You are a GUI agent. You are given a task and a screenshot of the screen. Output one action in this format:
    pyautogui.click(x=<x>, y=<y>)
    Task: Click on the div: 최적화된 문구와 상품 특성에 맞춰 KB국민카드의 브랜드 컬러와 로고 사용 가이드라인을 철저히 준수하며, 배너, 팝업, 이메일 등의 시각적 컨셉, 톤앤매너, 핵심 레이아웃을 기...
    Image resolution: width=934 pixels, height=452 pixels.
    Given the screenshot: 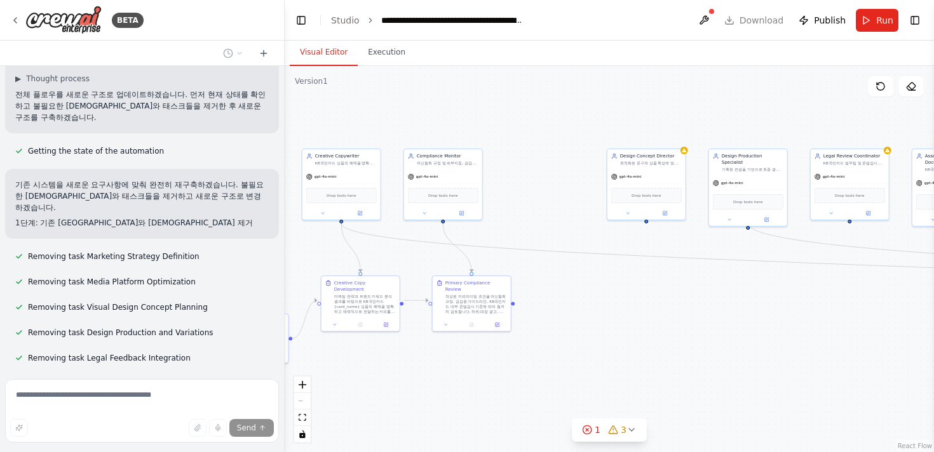 What is the action you would take?
    pyautogui.click(x=650, y=163)
    